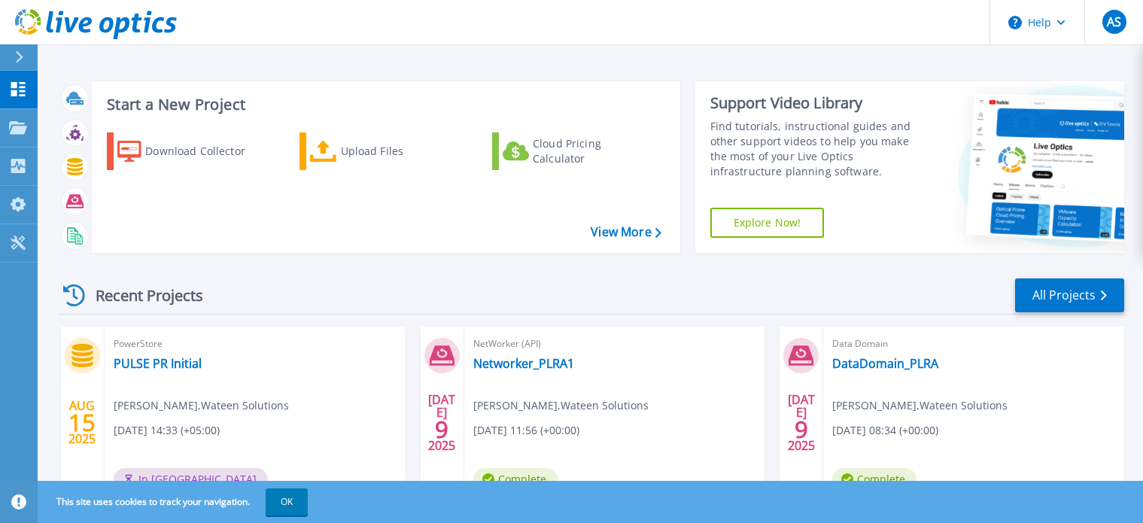 The height and width of the screenshot is (523, 1143). What do you see at coordinates (82, 422) in the screenshot?
I see `span: 15` at bounding box center [82, 422].